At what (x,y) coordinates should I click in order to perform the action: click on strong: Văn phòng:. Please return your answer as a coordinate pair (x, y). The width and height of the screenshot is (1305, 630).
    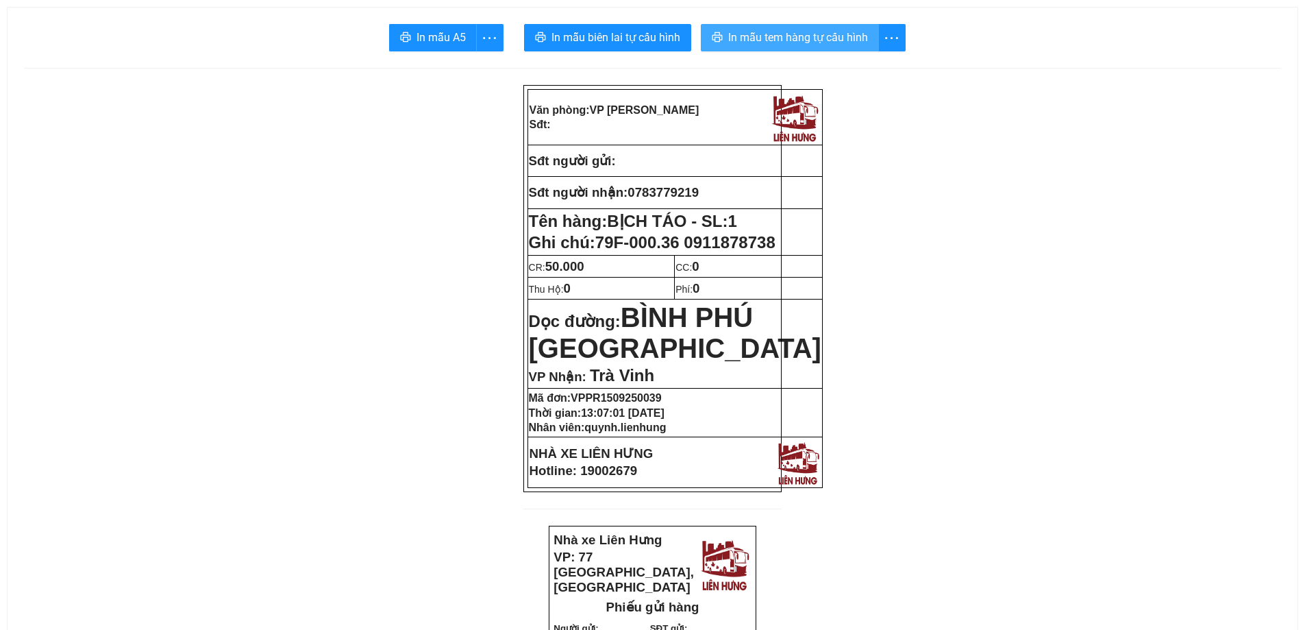
    Looking at the image, I should click on (614, 110).